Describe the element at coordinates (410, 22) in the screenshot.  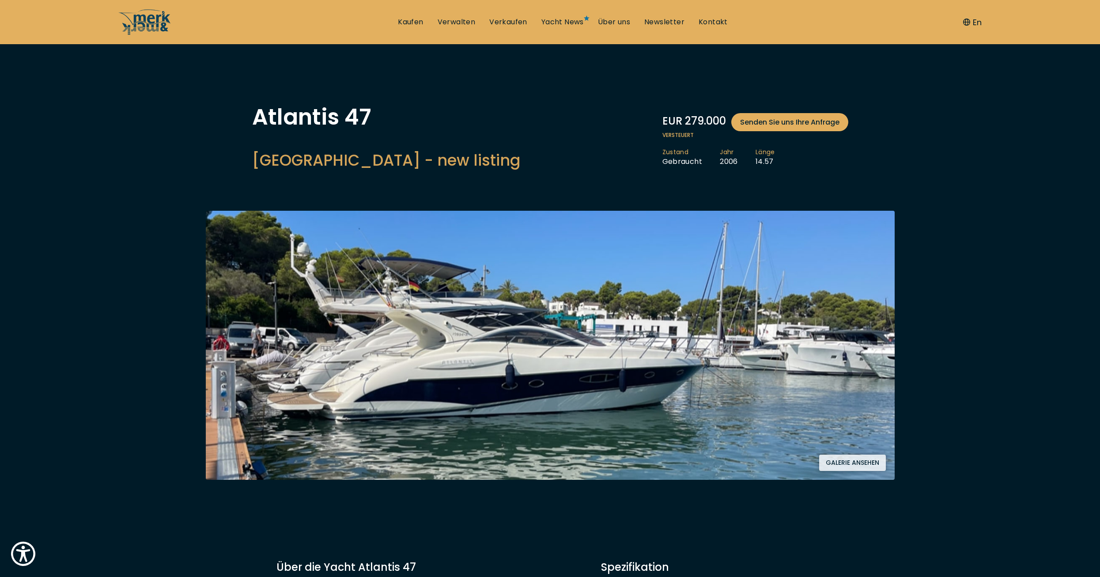
I see `a: Kaufen` at that location.